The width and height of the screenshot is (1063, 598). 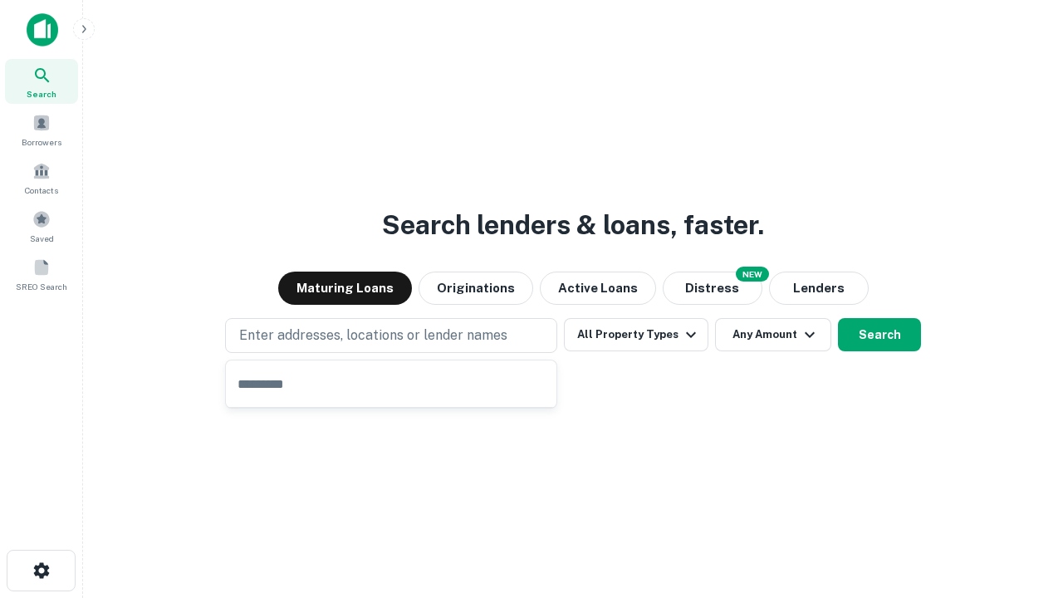 What do you see at coordinates (573, 225) in the screenshot?
I see `h3: Search lenders & loans, faster.` at bounding box center [573, 225].